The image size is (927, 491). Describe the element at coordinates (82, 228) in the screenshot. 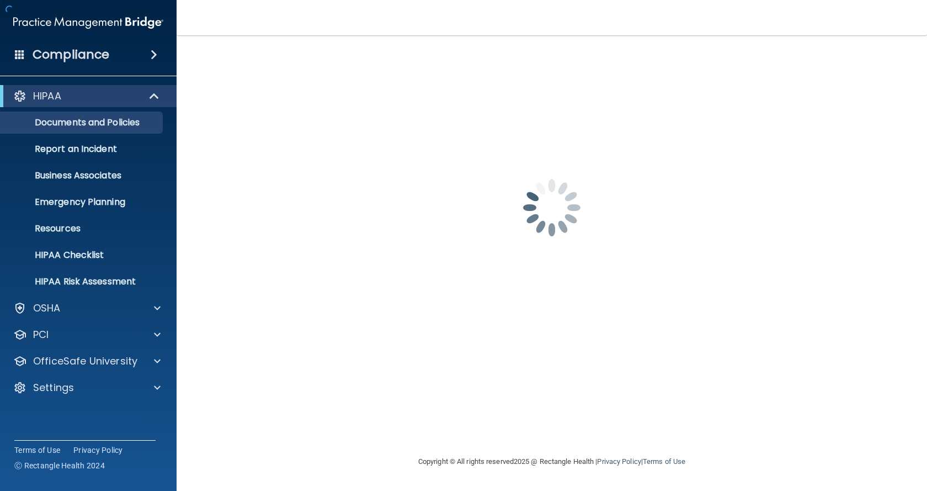

I see `p: Resources` at that location.